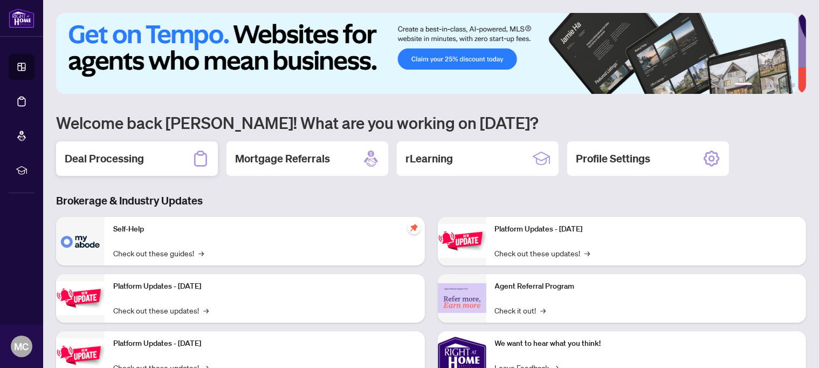  Describe the element at coordinates (22, 18) in the screenshot. I see `img: logo` at that location.